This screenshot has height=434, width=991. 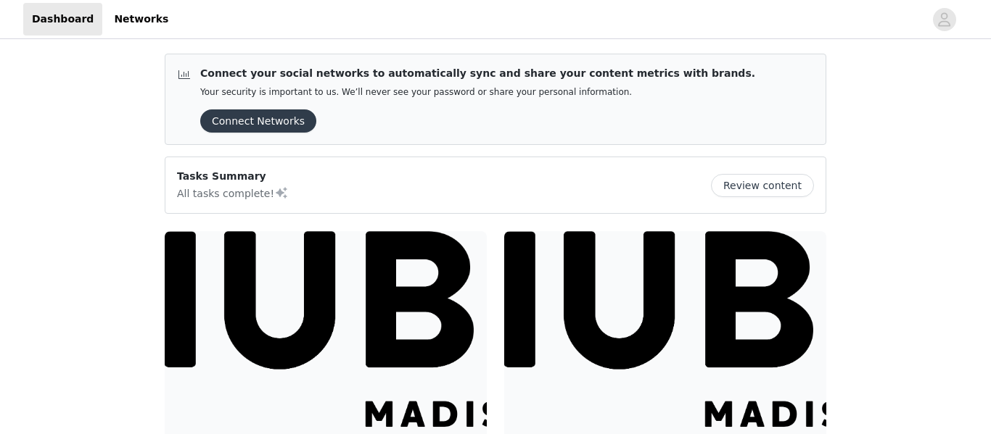 What do you see at coordinates (762, 186) in the screenshot?
I see `button: Review content` at bounding box center [762, 186].